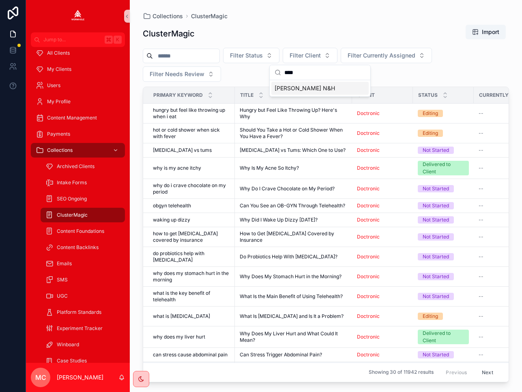 The height and width of the screenshot is (392, 522). I want to click on a: Delivered to Client, so click(443, 168).